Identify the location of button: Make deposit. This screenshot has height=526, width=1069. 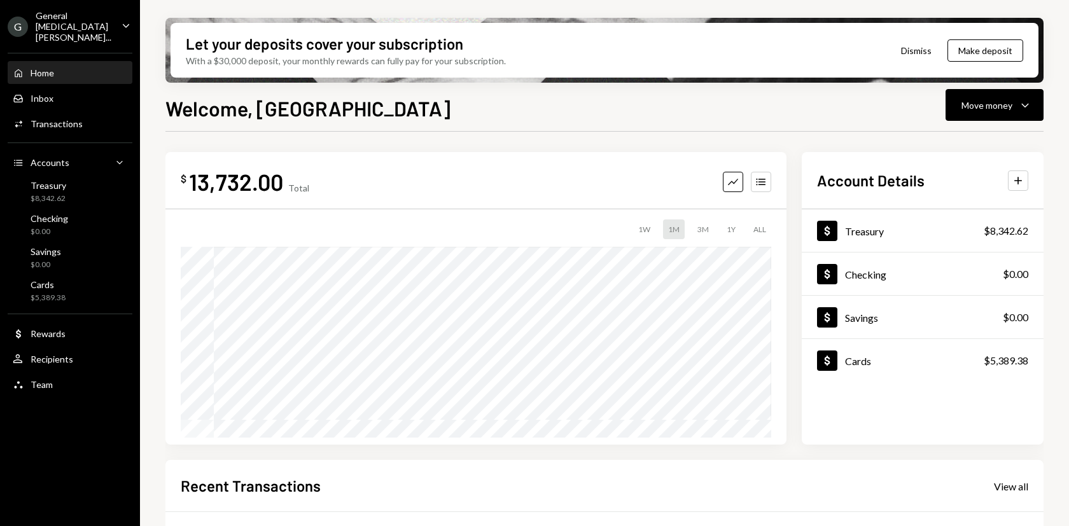
(985, 50).